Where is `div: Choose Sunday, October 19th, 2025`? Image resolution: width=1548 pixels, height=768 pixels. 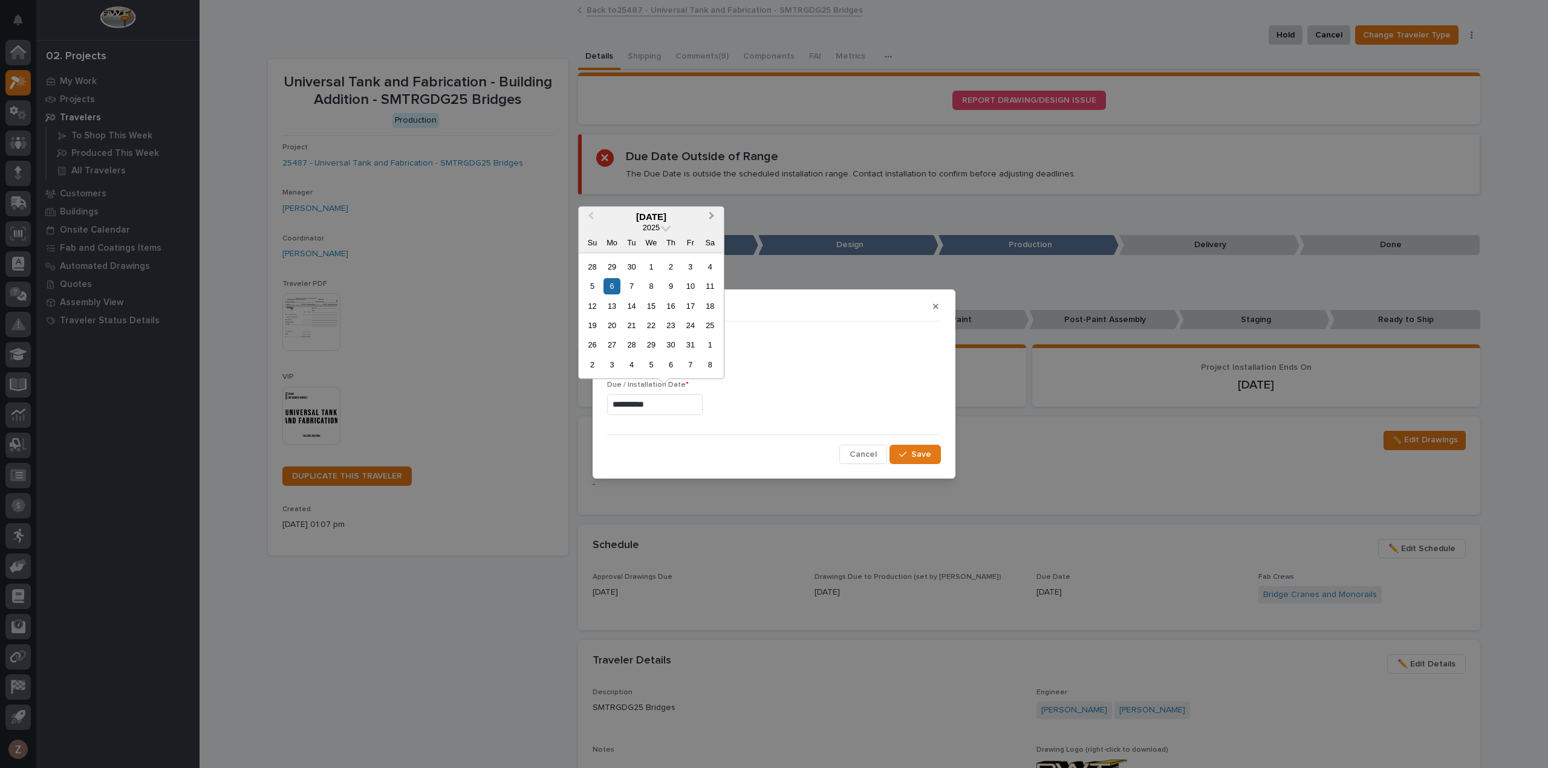
div: Choose Sunday, October 19th, 2025 is located at coordinates (592, 325).